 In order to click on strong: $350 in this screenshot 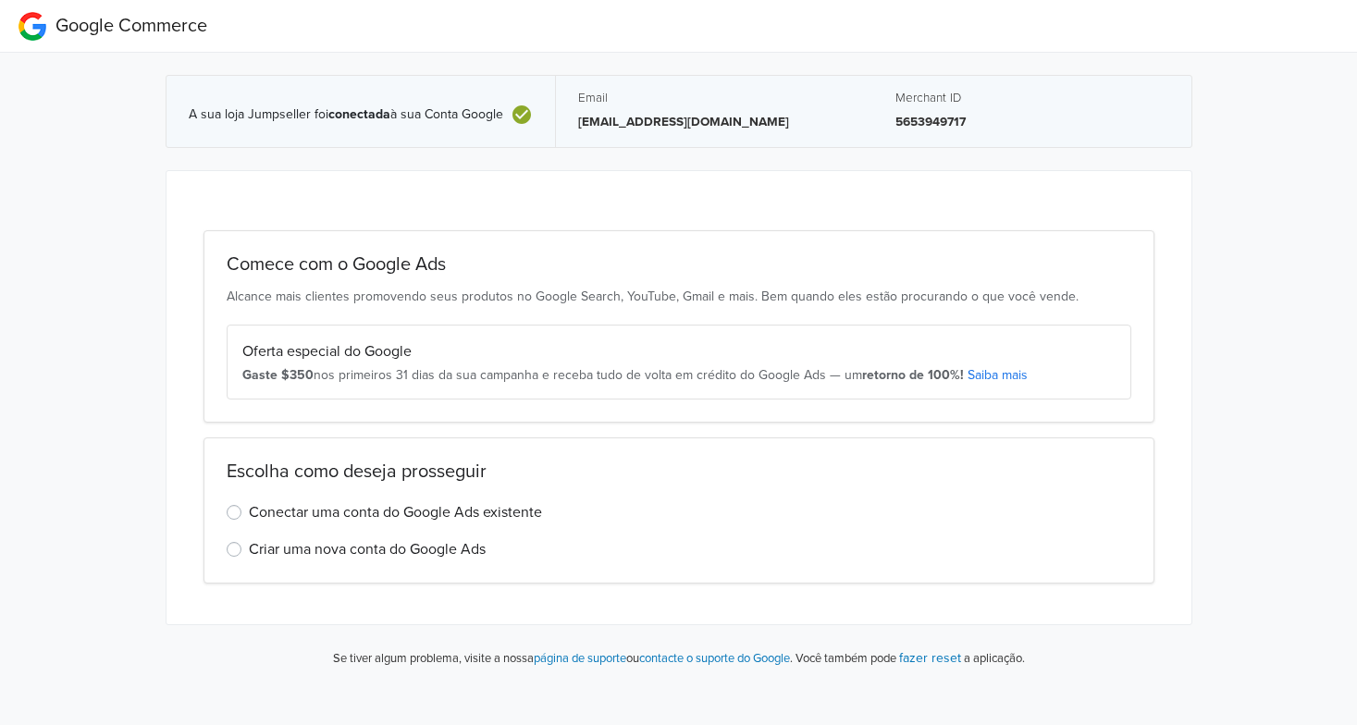, I will do `click(297, 375)`.